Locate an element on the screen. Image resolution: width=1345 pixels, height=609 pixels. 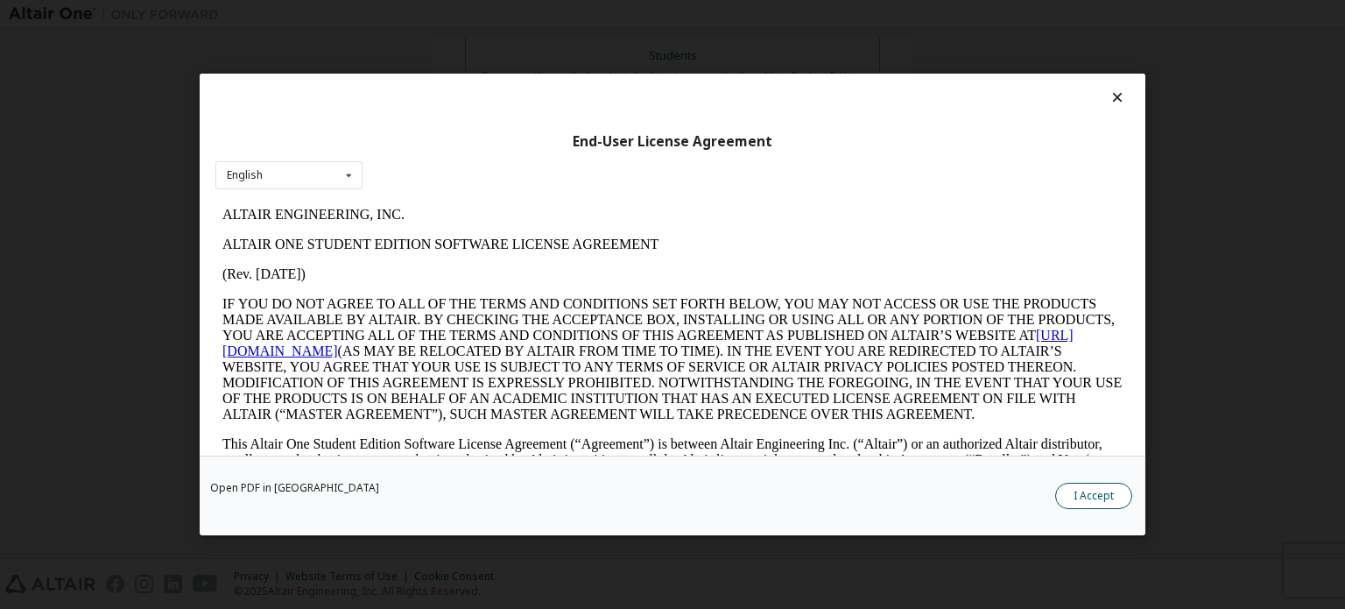
button: I Accept is located at coordinates (1094, 496).